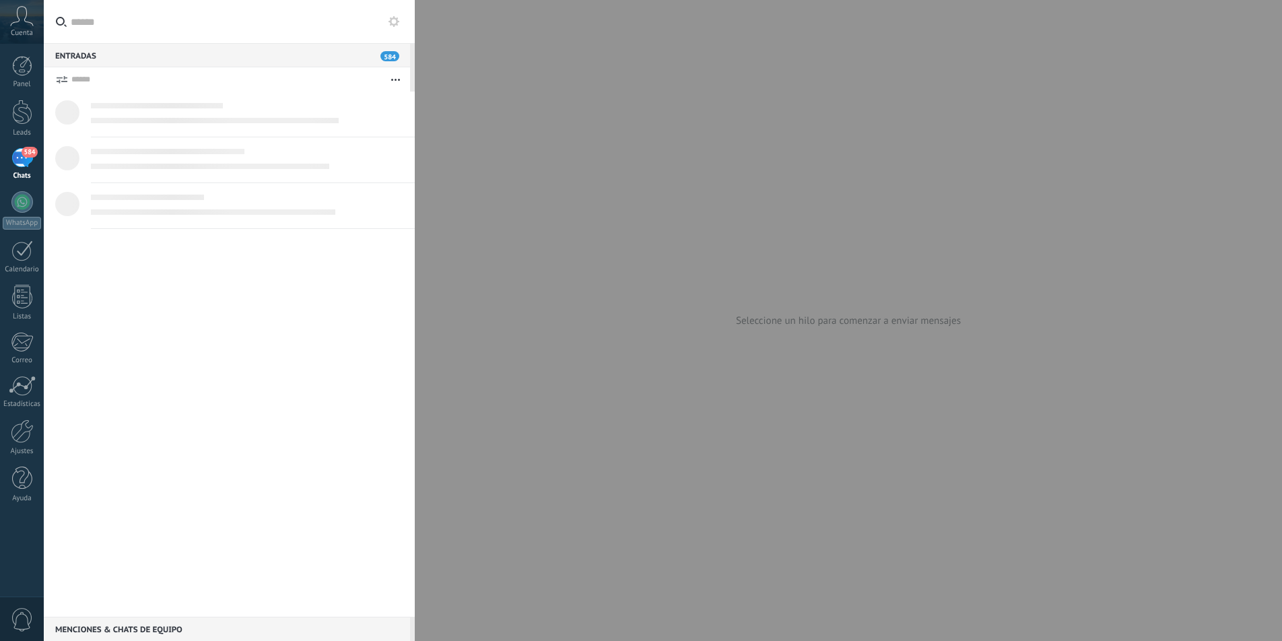  What do you see at coordinates (22, 316) in the screenshot?
I see `div: Listas` at bounding box center [22, 316].